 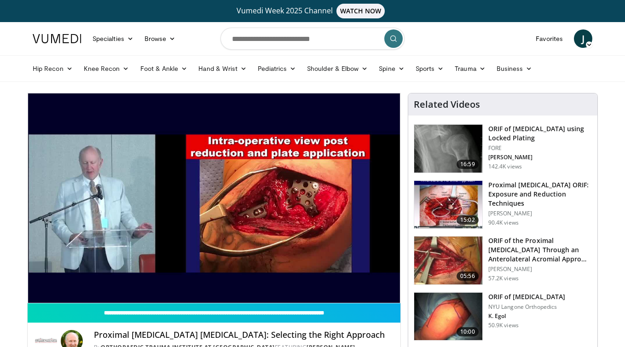 I want to click on a: Vumedi Week 2025 ChannelWATCH NOW, so click(x=313, y=11).